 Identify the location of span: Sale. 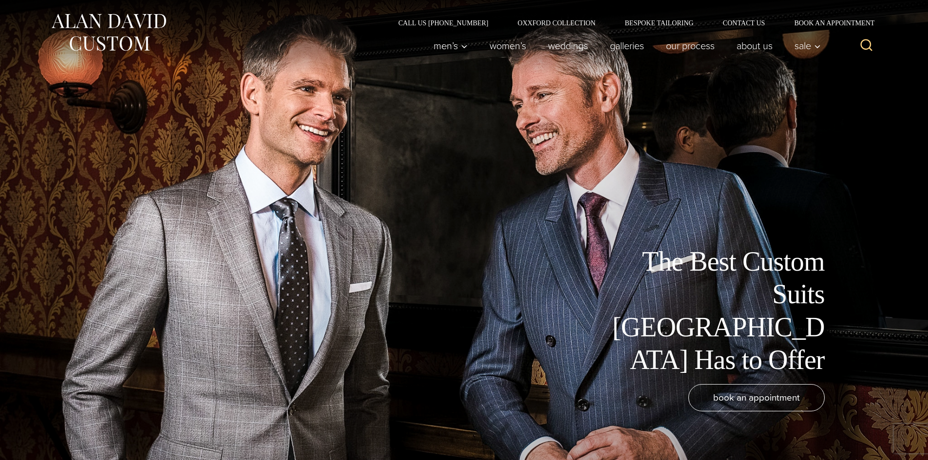
(807, 46).